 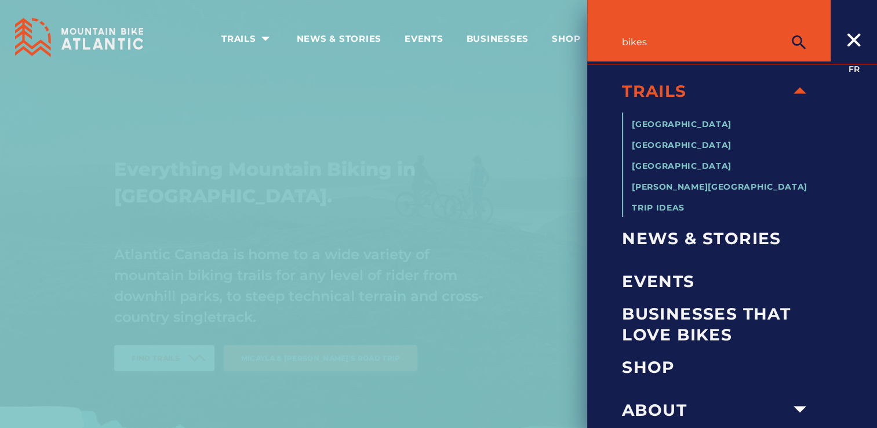 I want to click on a: Trip Ideas, so click(x=658, y=208).